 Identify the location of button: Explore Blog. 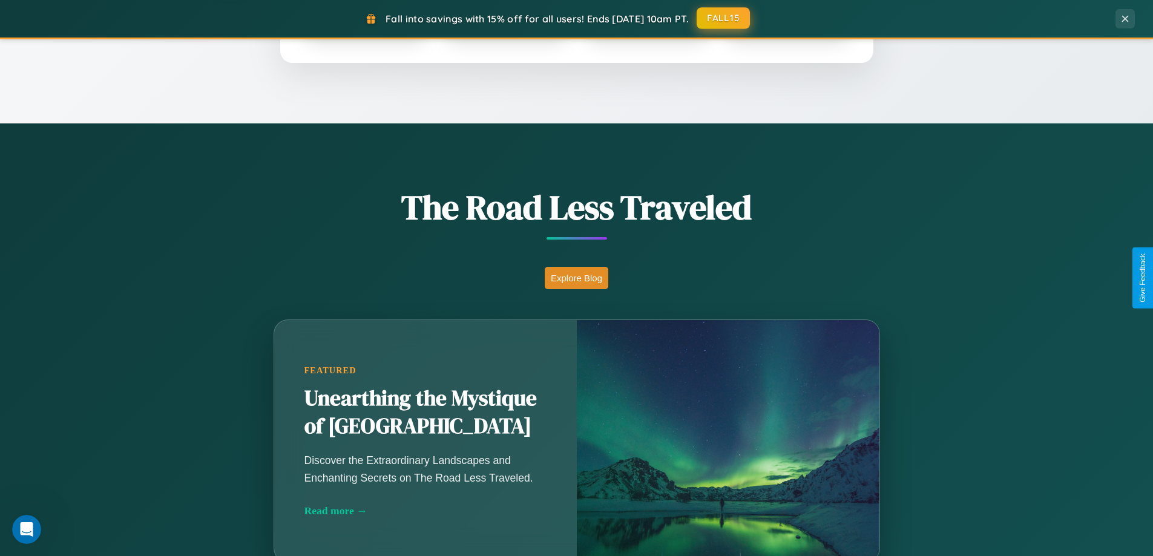
(576, 278).